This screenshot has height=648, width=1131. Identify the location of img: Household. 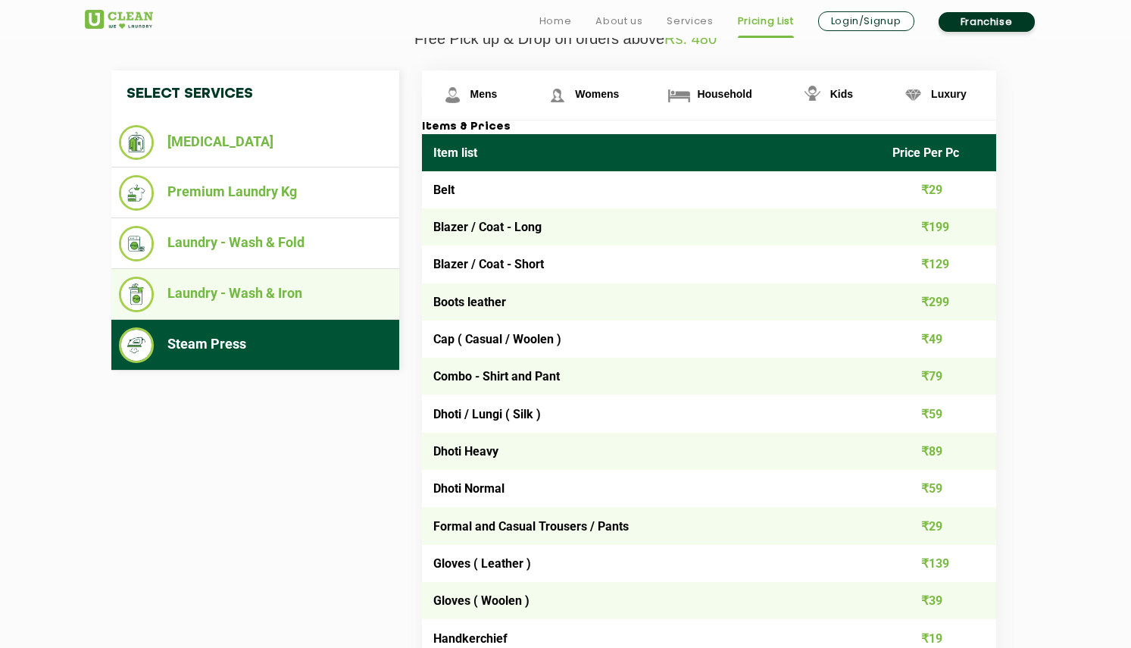
(679, 95).